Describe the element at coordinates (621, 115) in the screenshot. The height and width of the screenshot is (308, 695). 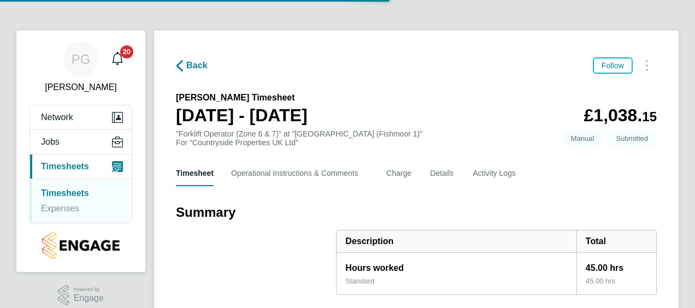
I see `app-decimal: £1,038.` at that location.